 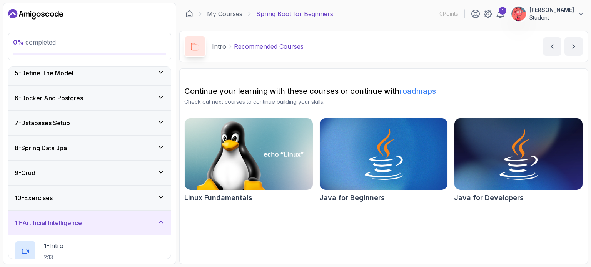 What do you see at coordinates (500, 14) in the screenshot?
I see `a: 1` at bounding box center [500, 14].